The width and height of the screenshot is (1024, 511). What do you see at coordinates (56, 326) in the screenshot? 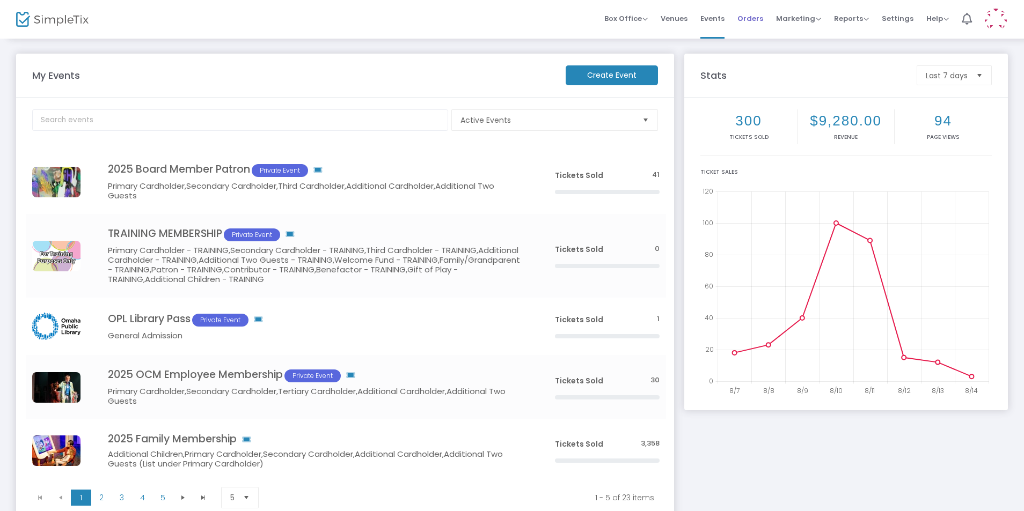
I see `img: 638731594419354411logo.png` at bounding box center [56, 326].